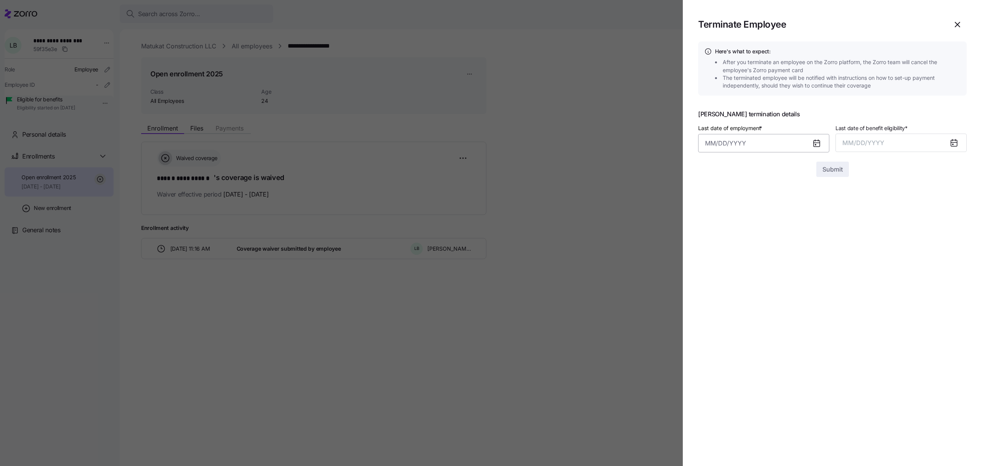  I want to click on h1: Terminate Employee, so click(820, 24).